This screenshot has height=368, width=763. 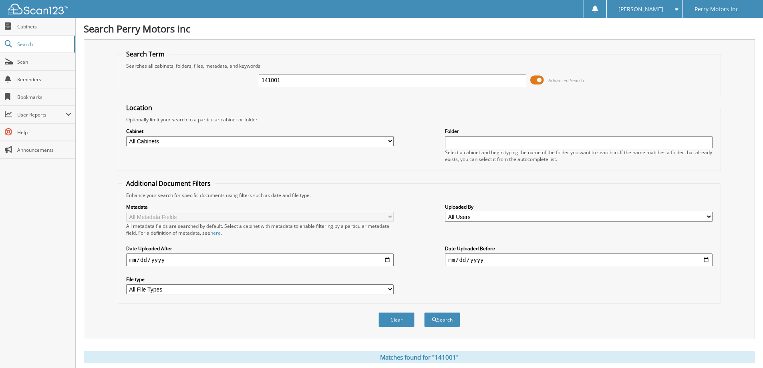 What do you see at coordinates (44, 150) in the screenshot?
I see `span: Announcements` at bounding box center [44, 150].